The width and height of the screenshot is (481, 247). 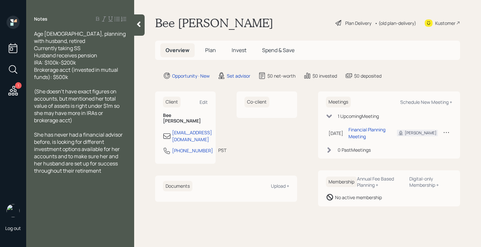 I want to click on div: PST, so click(x=222, y=150).